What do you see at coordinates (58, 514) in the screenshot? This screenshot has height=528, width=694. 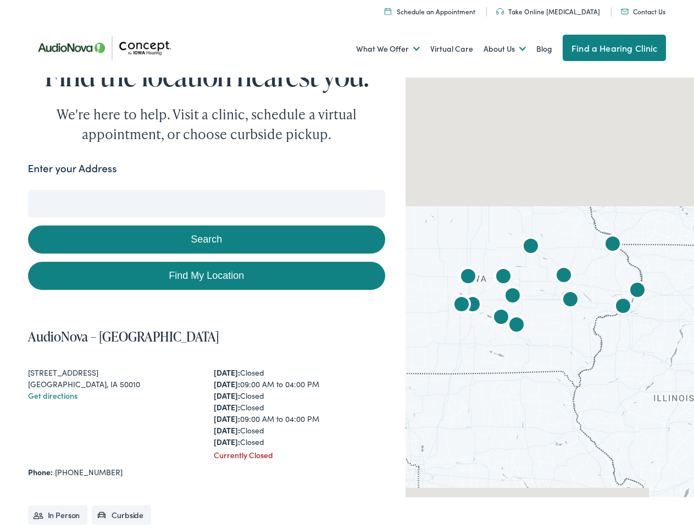 I see `li: In Person` at bounding box center [58, 514].